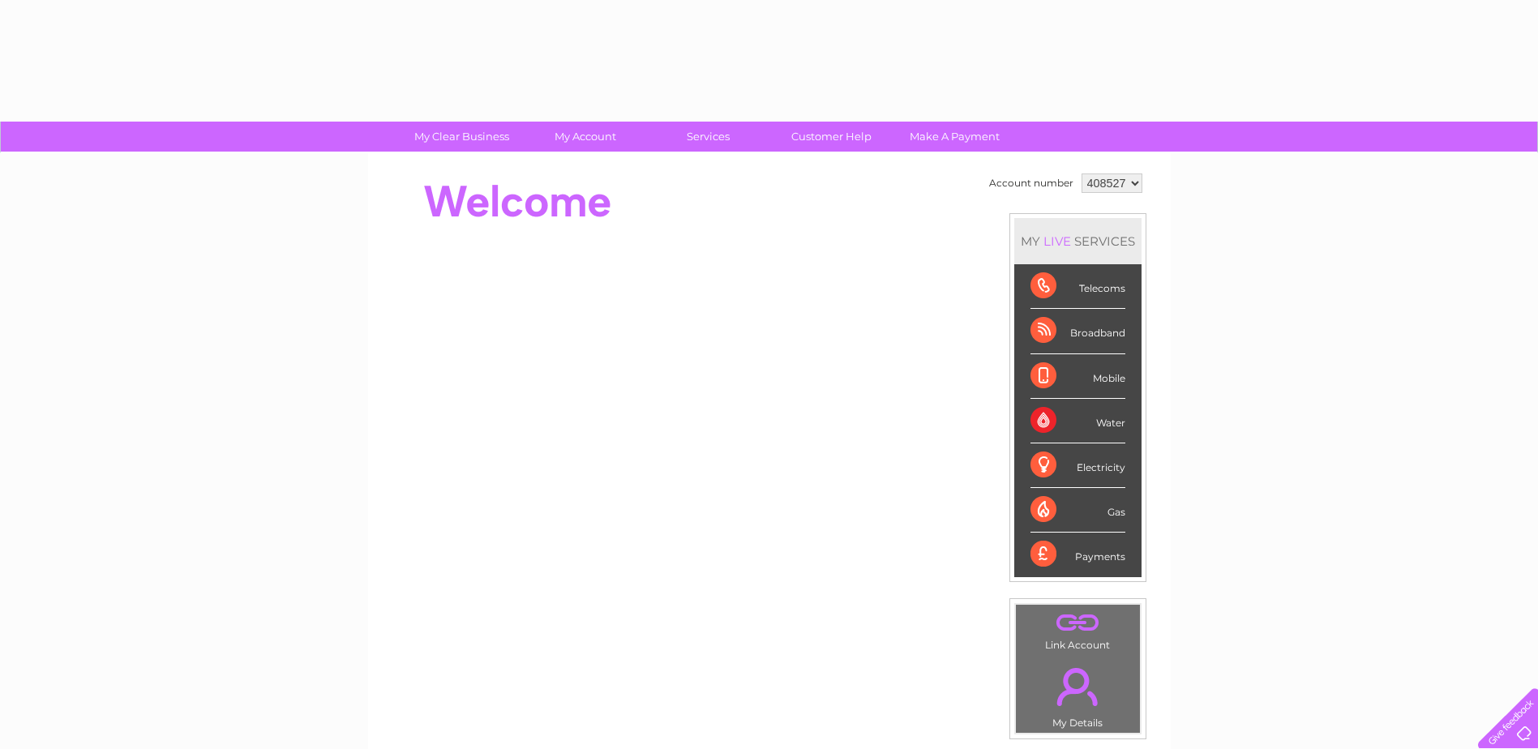 This screenshot has width=1538, height=749. Describe the element at coordinates (1077, 421) in the screenshot. I see `div: Water` at that location.